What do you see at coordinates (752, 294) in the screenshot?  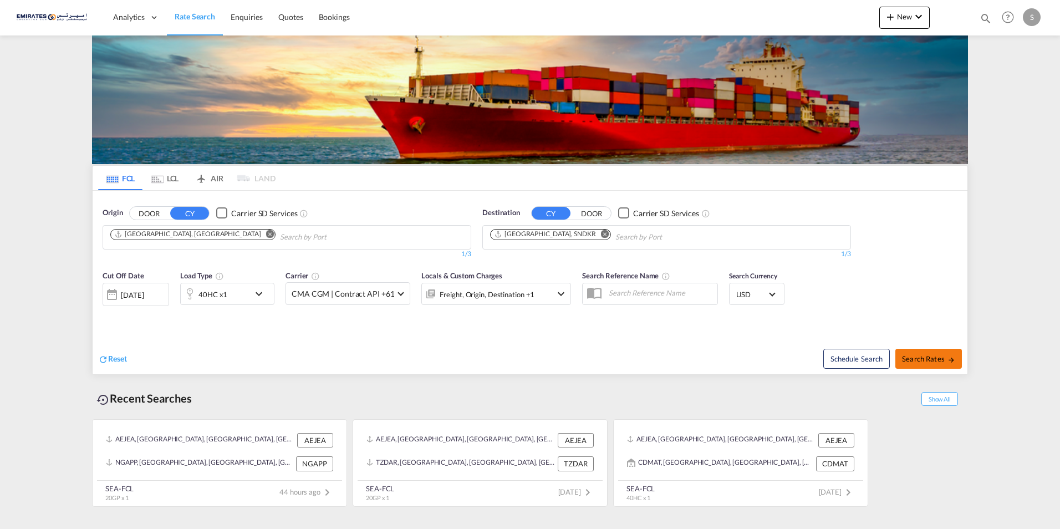 I see `span: USD` at bounding box center [752, 294].